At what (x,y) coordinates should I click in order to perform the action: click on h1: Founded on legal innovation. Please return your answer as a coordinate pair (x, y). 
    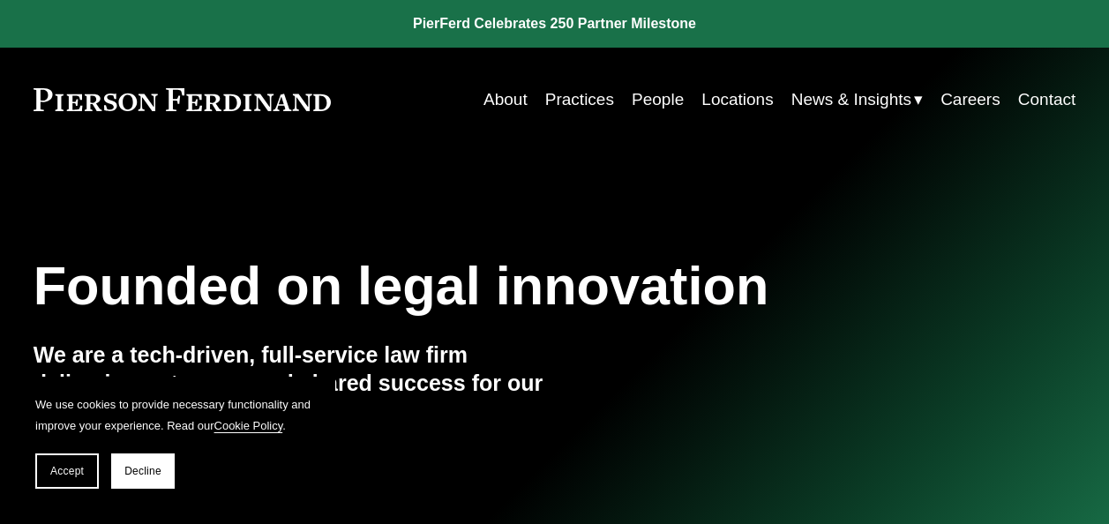
    Looking at the image, I should click on (467, 286).